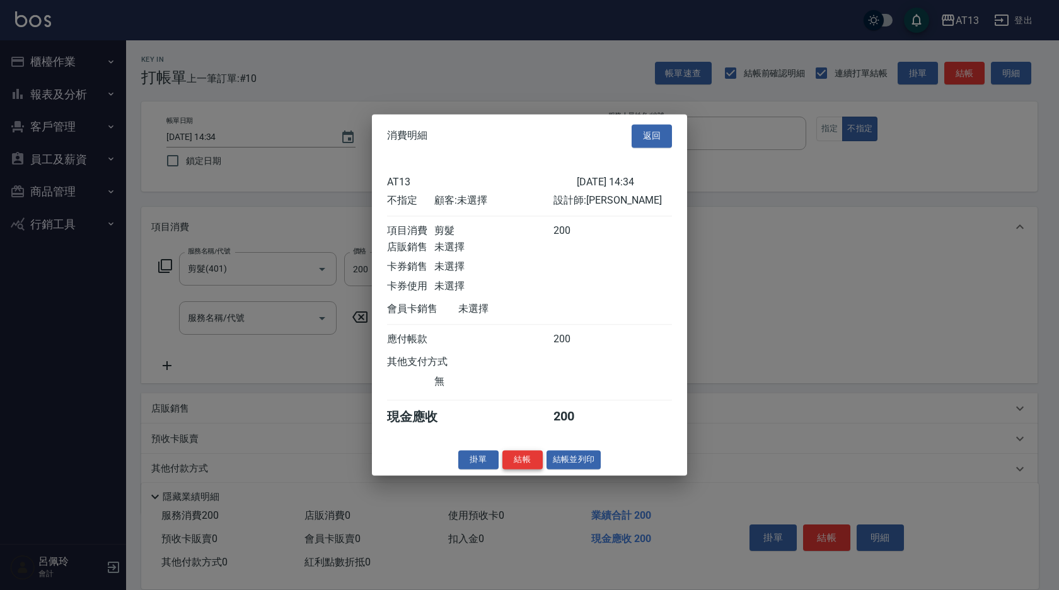 The height and width of the screenshot is (590, 1059). Describe the element at coordinates (410, 286) in the screenshot. I see `div: 卡券使用` at that location.